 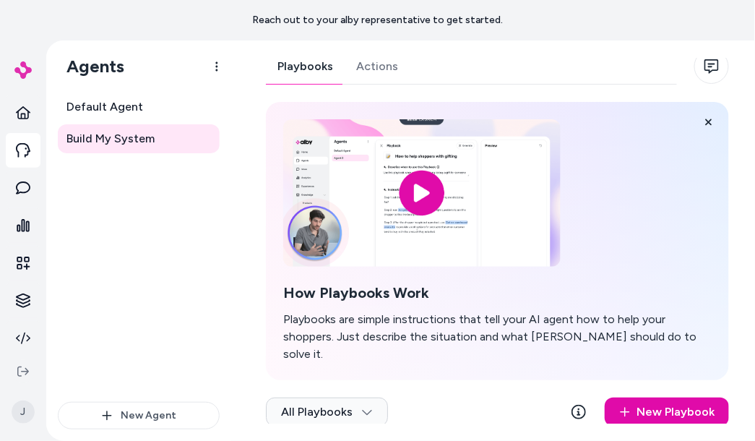 What do you see at coordinates (90, 66) in the screenshot?
I see `h1: Agents` at bounding box center [90, 66].